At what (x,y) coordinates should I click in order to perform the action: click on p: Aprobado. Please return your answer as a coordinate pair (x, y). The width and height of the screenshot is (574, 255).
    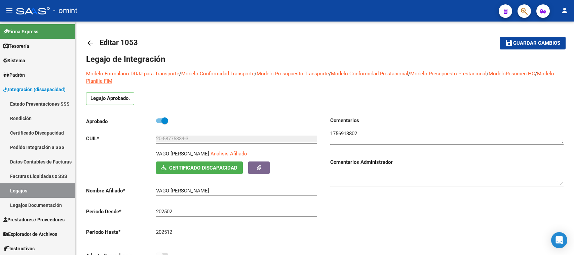
    Looking at the image, I should click on (121, 121).